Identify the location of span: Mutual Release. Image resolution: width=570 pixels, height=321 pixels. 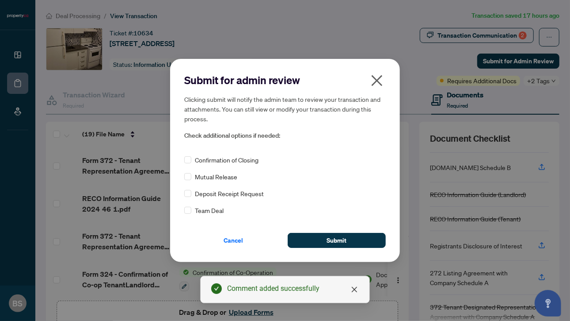
(216, 176).